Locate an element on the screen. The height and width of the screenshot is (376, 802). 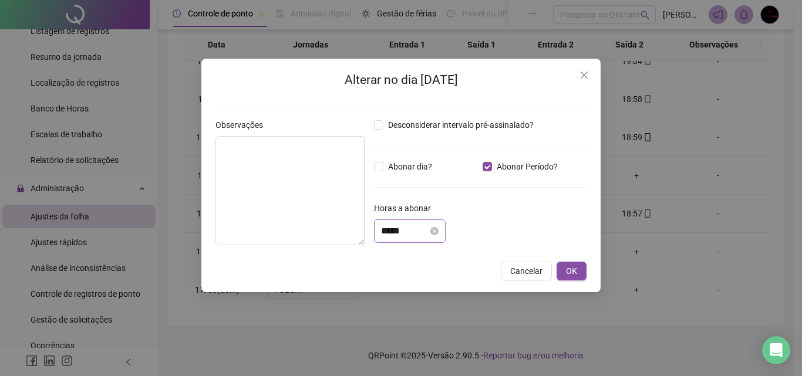
span: close is located at coordinates (584, 75).